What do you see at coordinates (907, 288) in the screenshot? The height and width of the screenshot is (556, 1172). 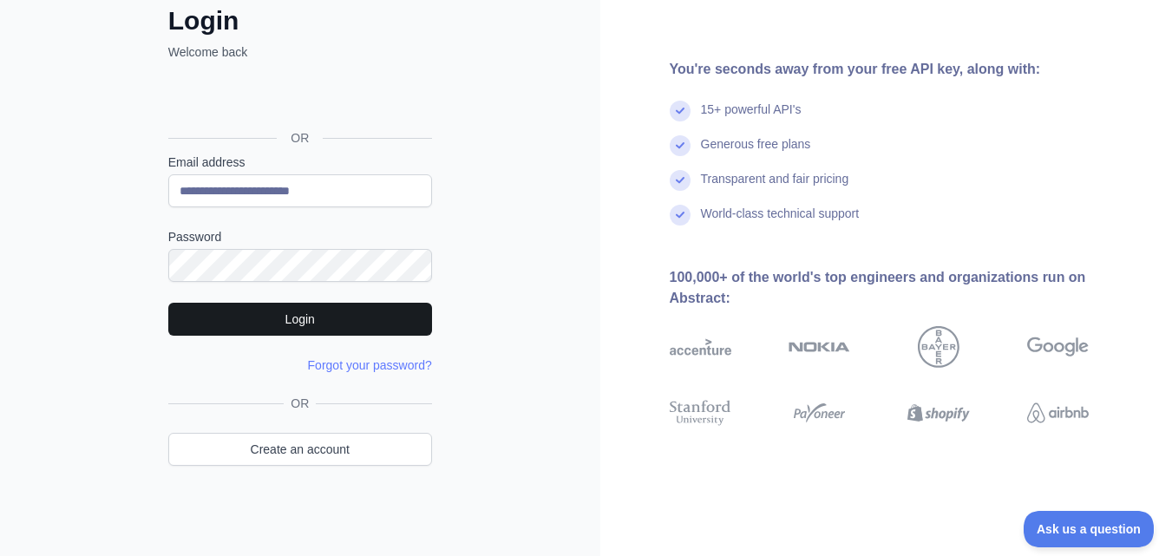 I see `div: 100,000+ of the world's top engineers and organizations run on Abstract:` at bounding box center [907, 288].